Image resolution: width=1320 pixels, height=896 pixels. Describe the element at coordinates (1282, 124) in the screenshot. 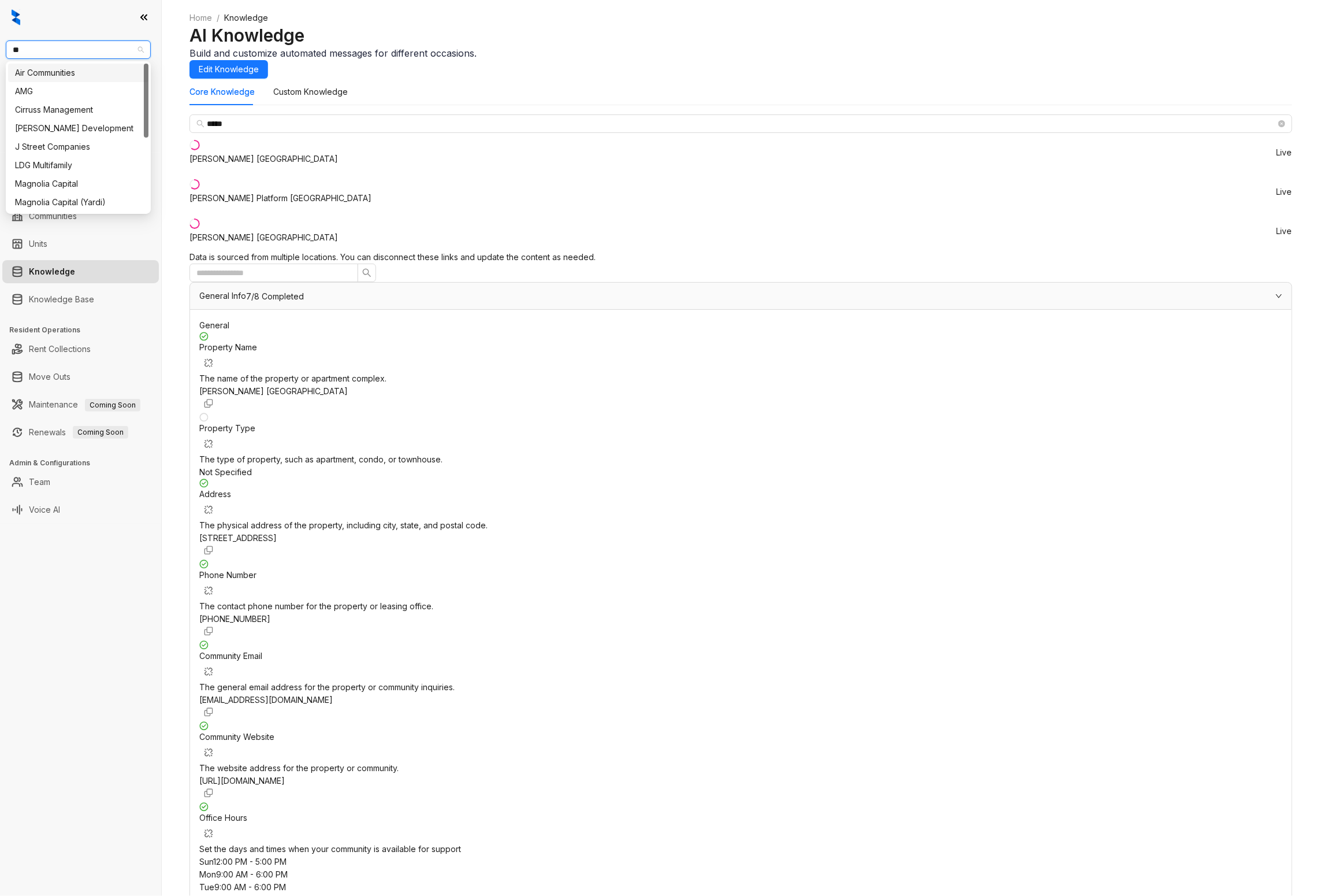

I see `span: close-circle` at that location.